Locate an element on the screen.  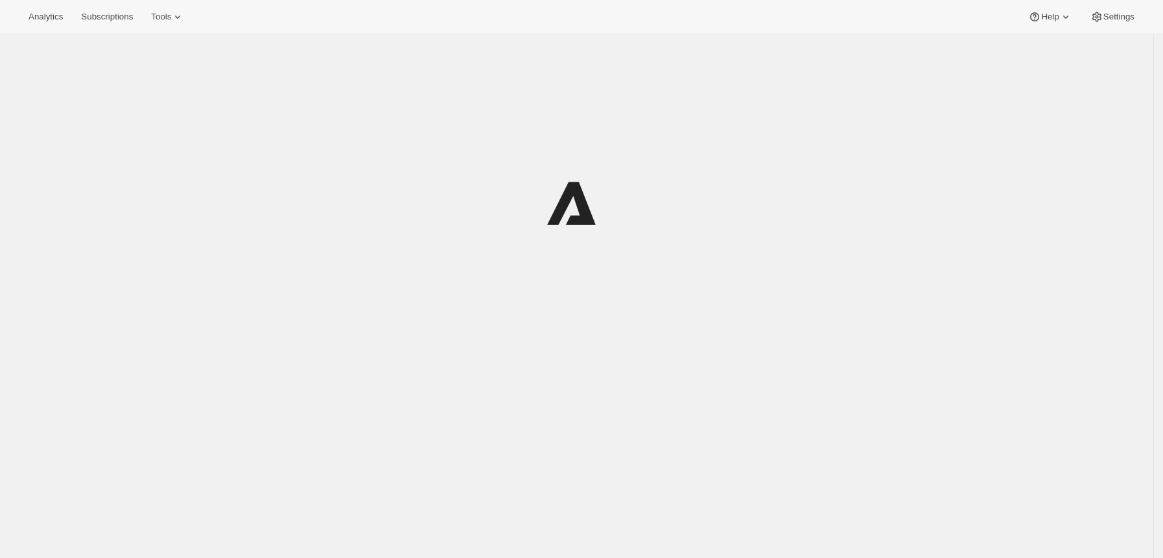
span: Tools is located at coordinates (161, 17).